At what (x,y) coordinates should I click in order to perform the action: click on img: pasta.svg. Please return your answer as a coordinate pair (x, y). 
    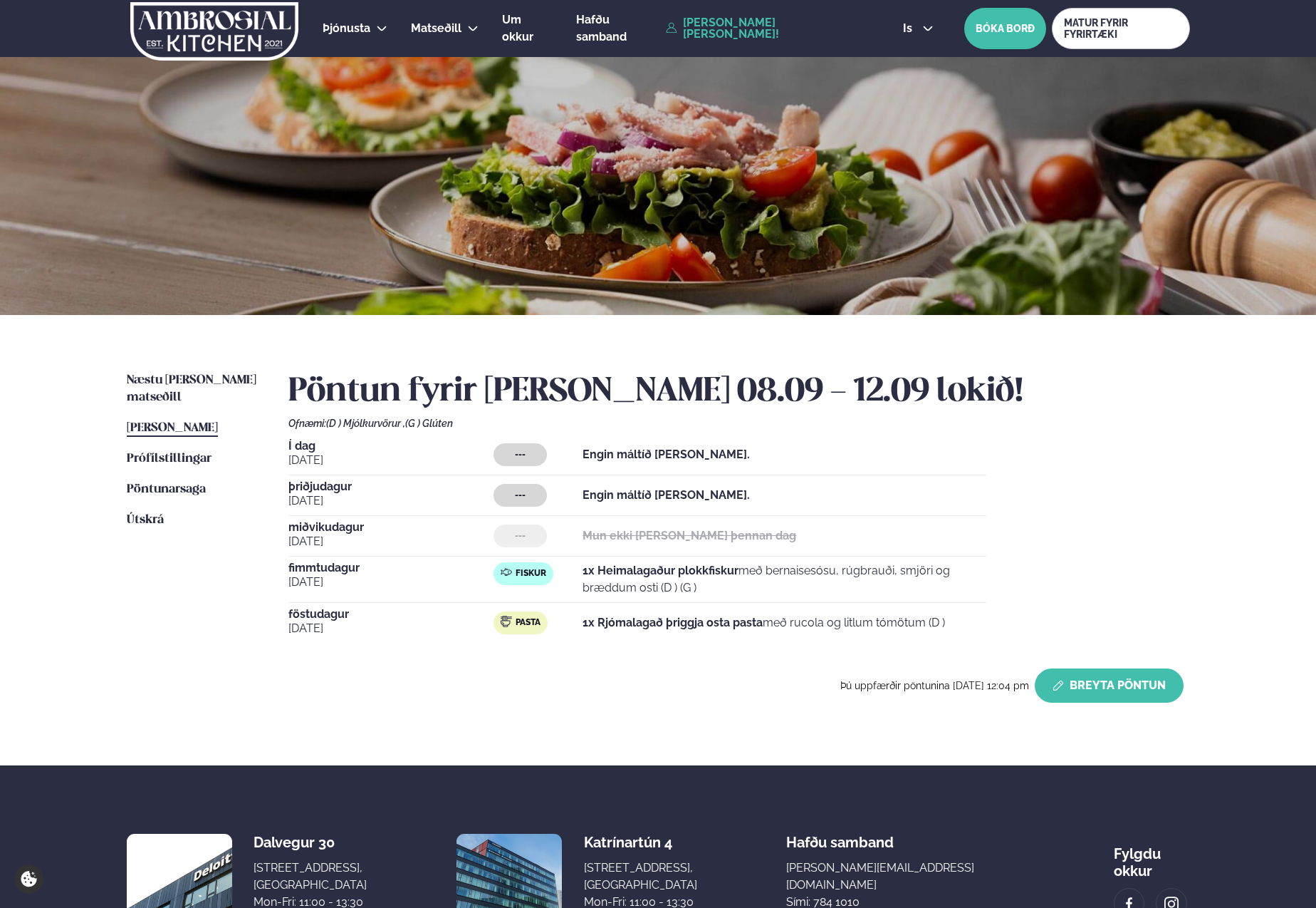
    Looking at the image, I should click on (507, 622).